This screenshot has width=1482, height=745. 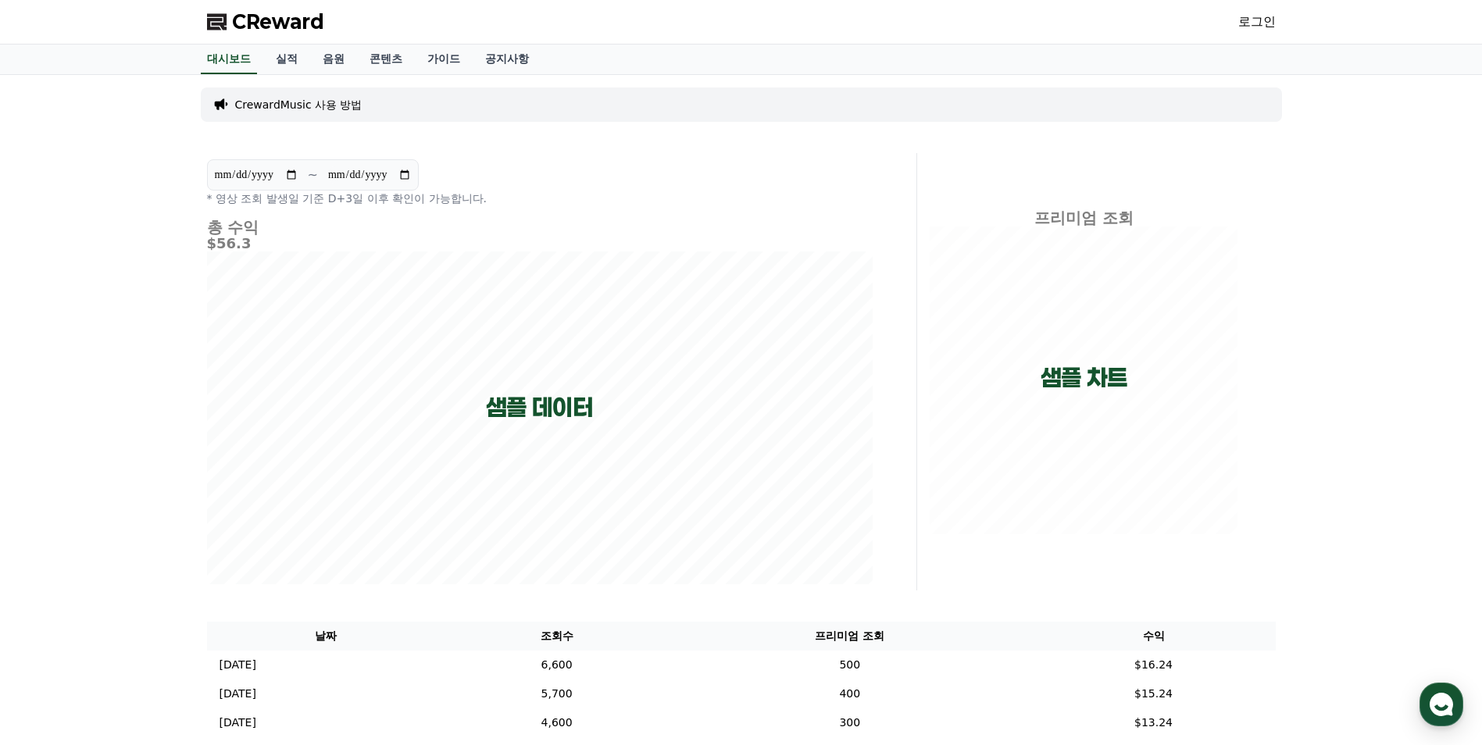 What do you see at coordinates (1154, 636) in the screenshot?
I see `th: 수익` at bounding box center [1154, 636].